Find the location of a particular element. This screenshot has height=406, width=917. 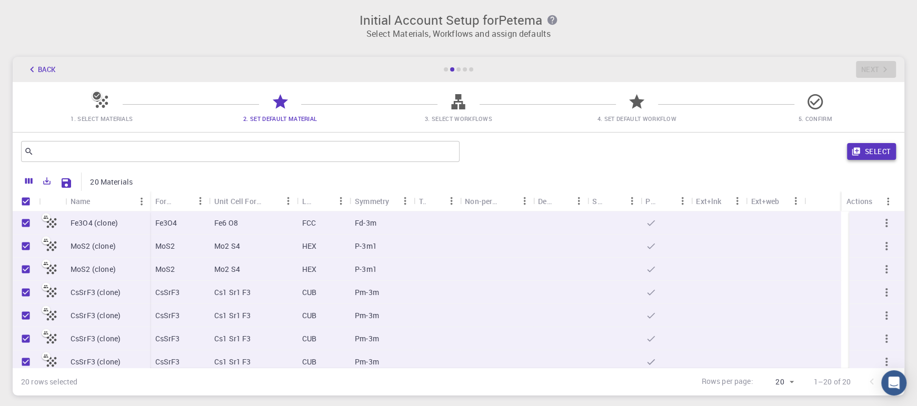

div: Icon is located at coordinates (52, 201).